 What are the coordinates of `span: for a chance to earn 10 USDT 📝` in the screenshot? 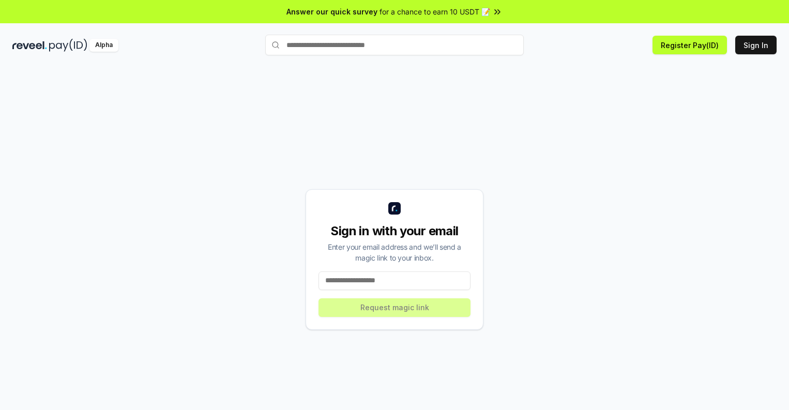 It's located at (435, 11).